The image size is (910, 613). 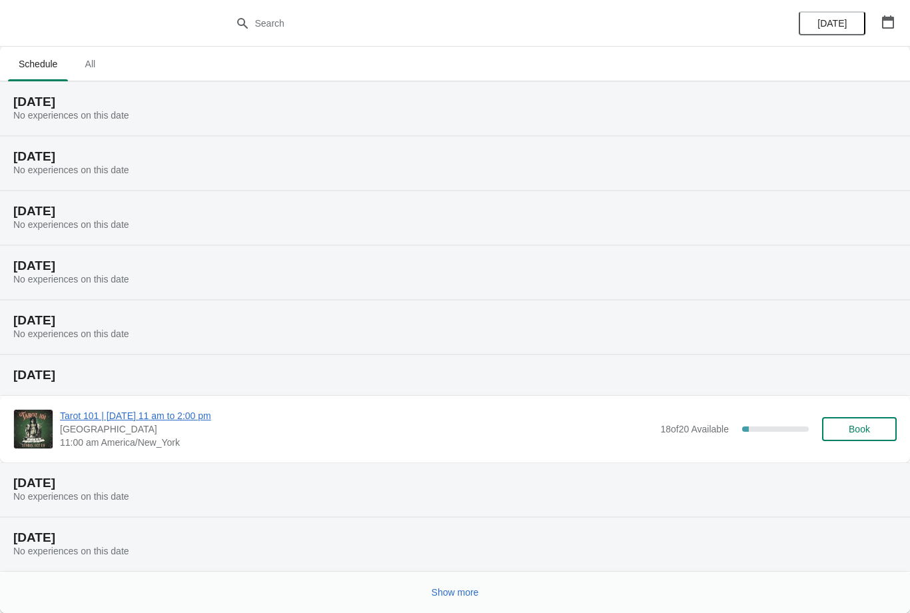 I want to click on button: Show more, so click(x=455, y=592).